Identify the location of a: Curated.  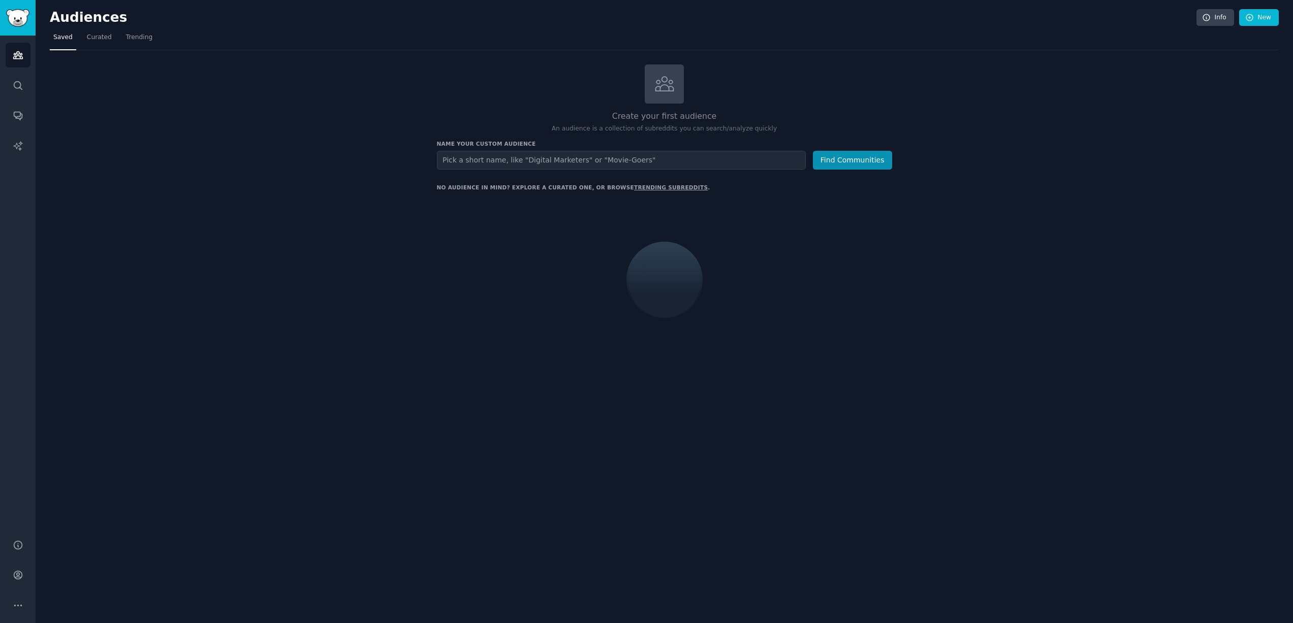
(99, 40).